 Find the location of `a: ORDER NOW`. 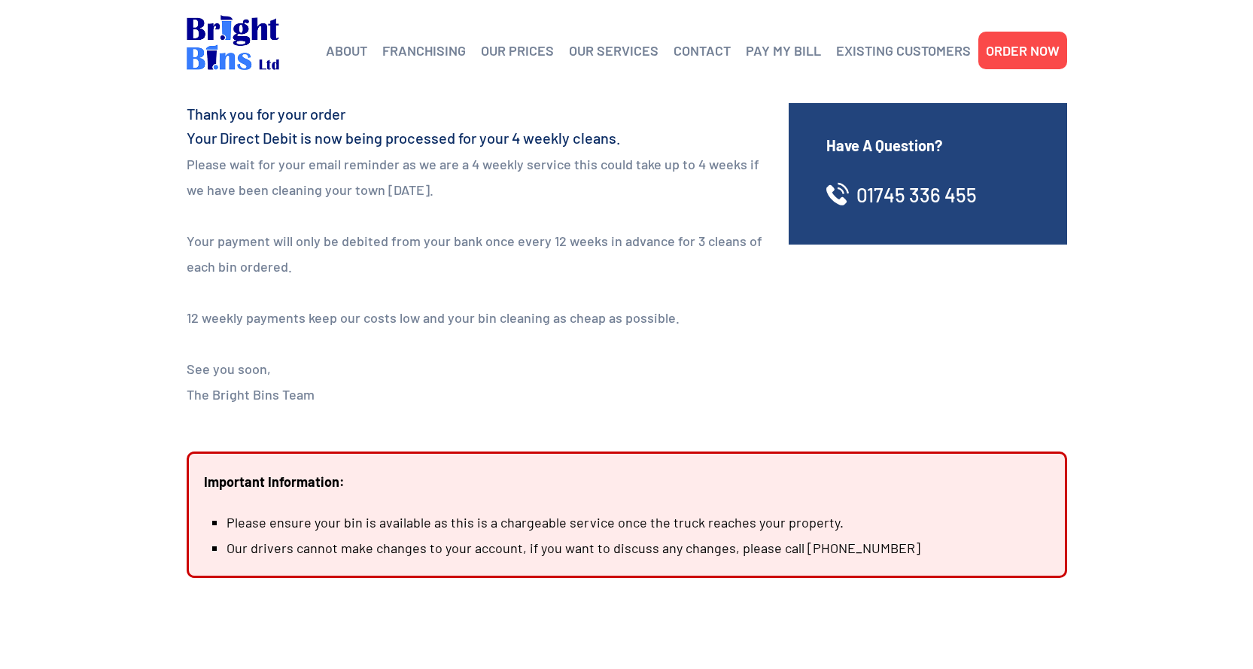

a: ORDER NOW is located at coordinates (1023, 50).